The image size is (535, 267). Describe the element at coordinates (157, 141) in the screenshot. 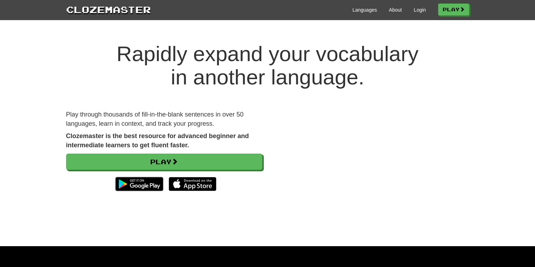

I see `strong: Clozemaster is the best resource for advanced beginner and intermediate learners to get fluent fa...` at that location.